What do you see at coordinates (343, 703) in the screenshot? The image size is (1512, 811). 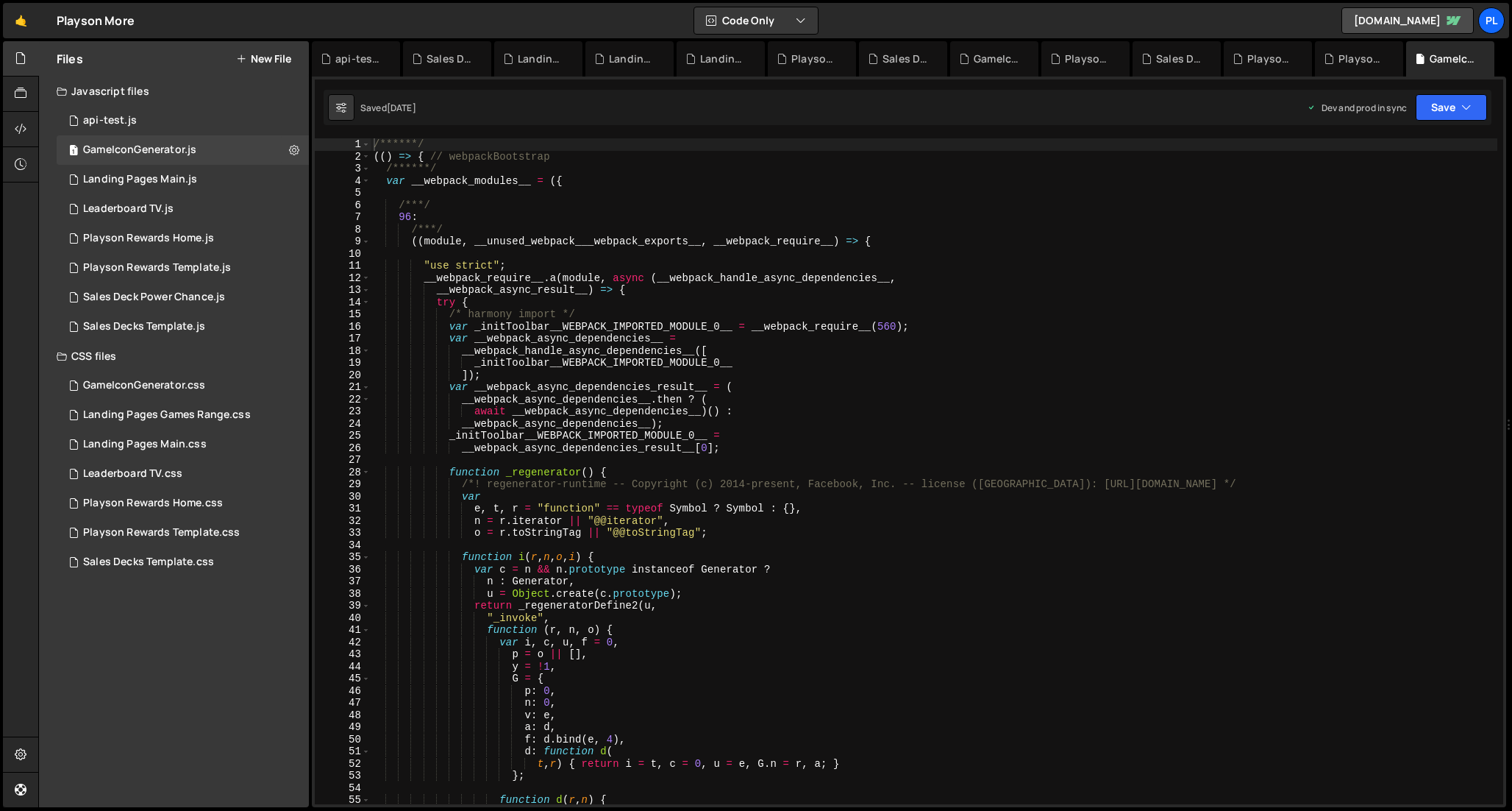 I see `div: 47` at bounding box center [343, 703].